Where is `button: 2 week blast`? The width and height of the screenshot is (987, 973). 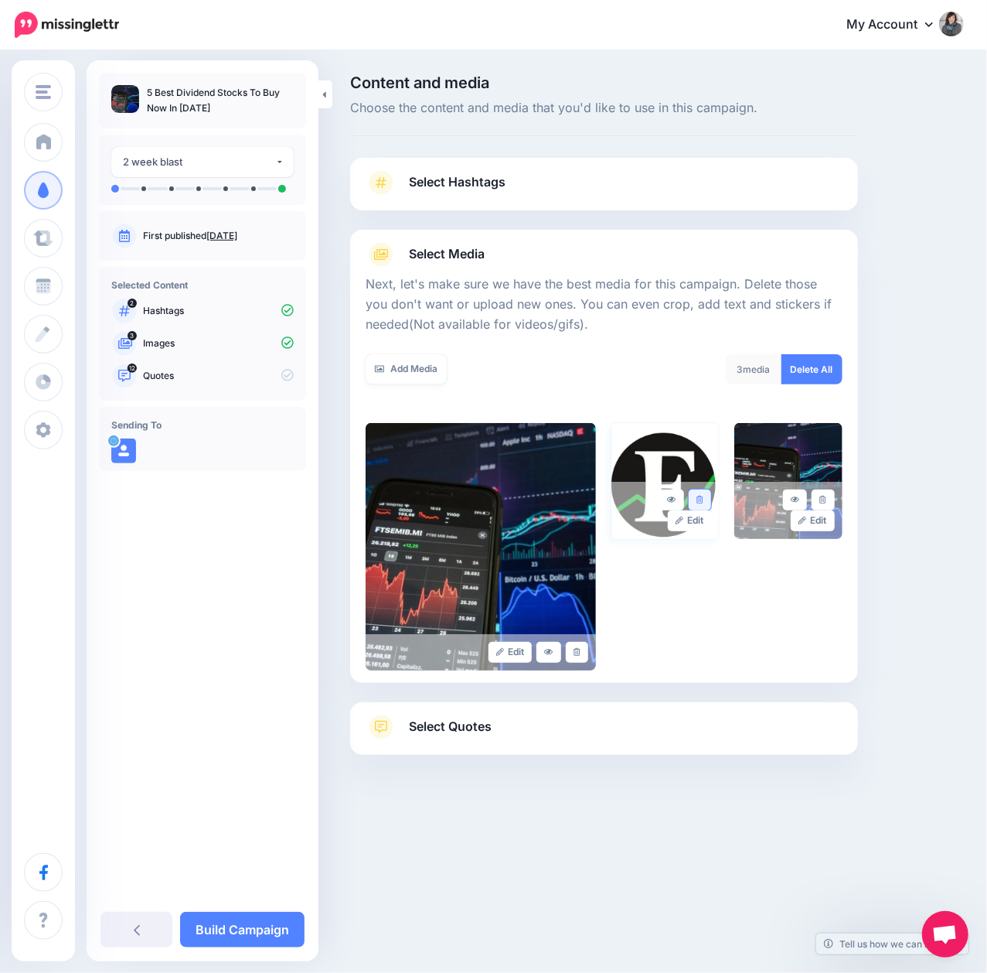
button: 2 week blast is located at coordinates (203, 162).